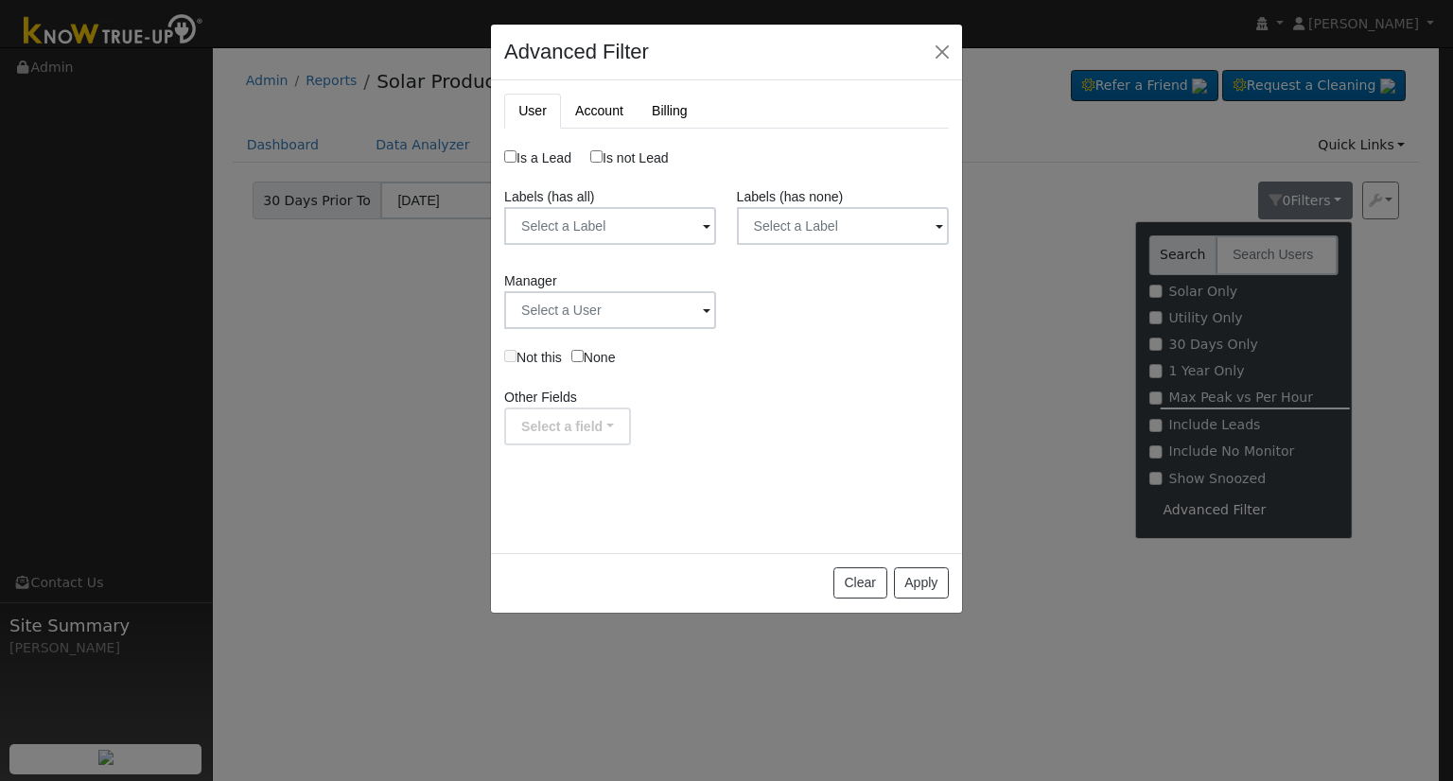 This screenshot has width=1453, height=781. Describe the element at coordinates (670, 111) in the screenshot. I see `a: Billing` at that location.